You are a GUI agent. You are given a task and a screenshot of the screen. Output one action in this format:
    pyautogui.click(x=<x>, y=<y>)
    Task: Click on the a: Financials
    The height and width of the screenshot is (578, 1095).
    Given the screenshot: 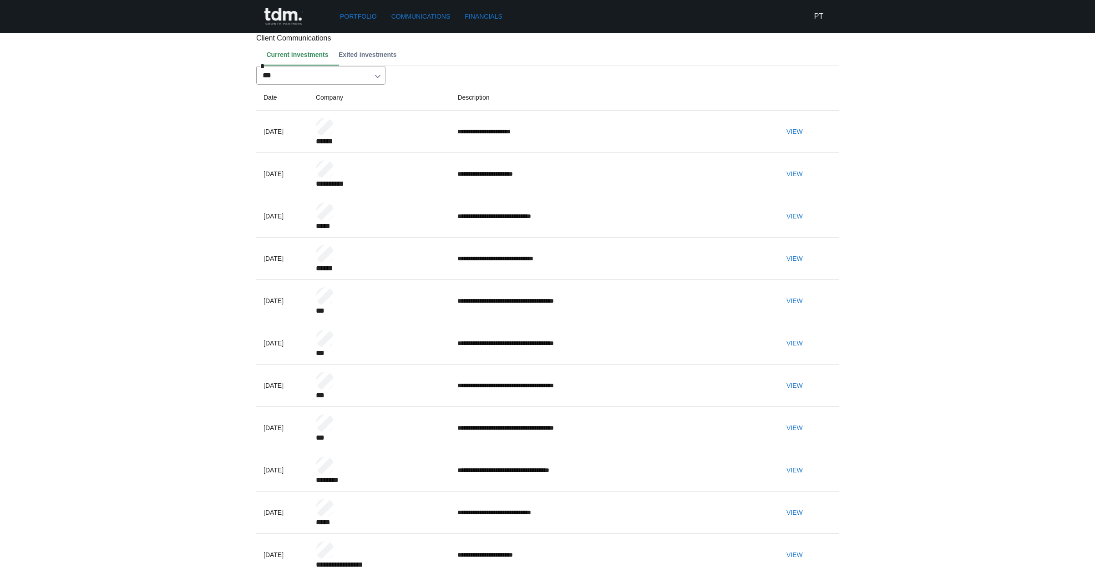 What is the action you would take?
    pyautogui.click(x=483, y=16)
    